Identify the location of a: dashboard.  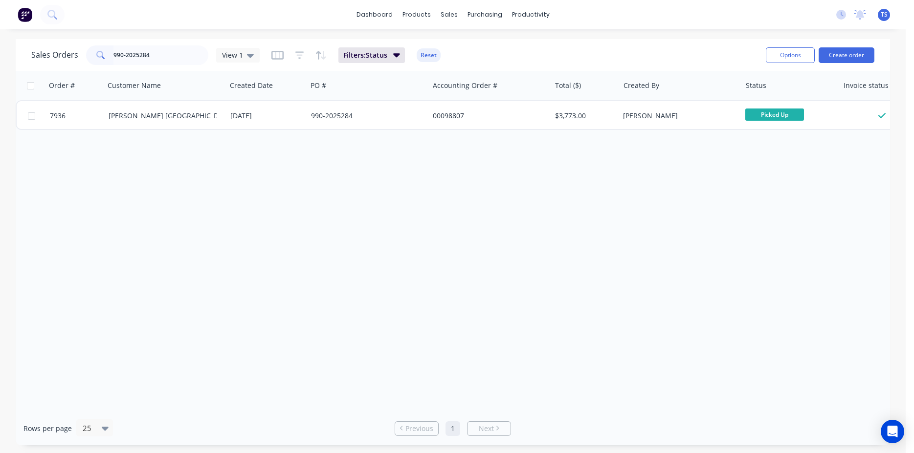
(375, 15).